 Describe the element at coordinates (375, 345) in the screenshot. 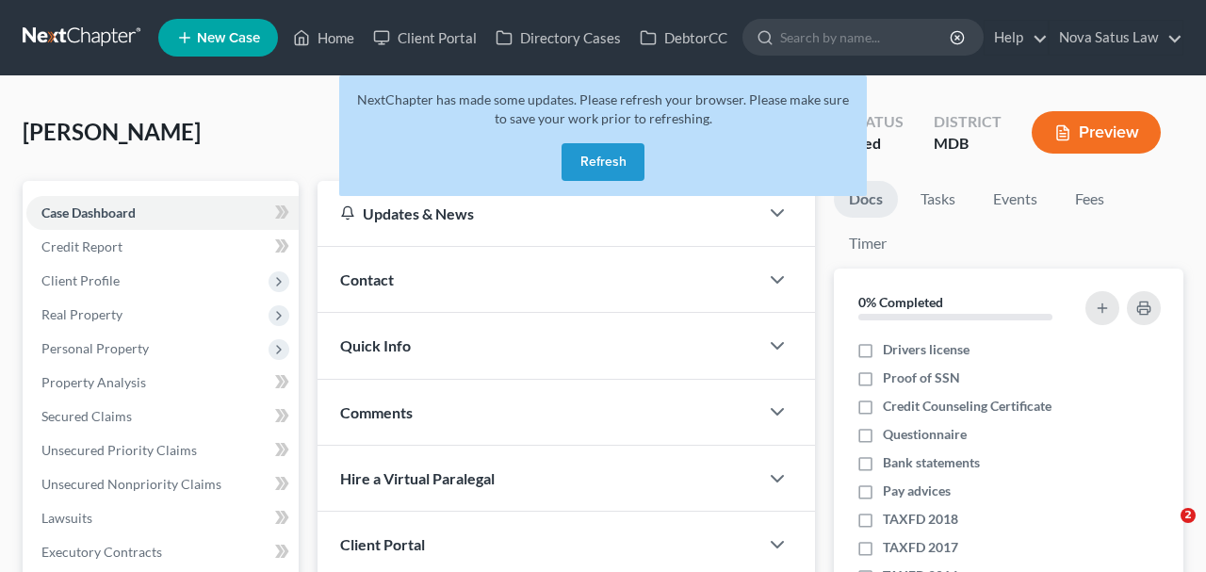

I see `span: Quick Info` at that location.